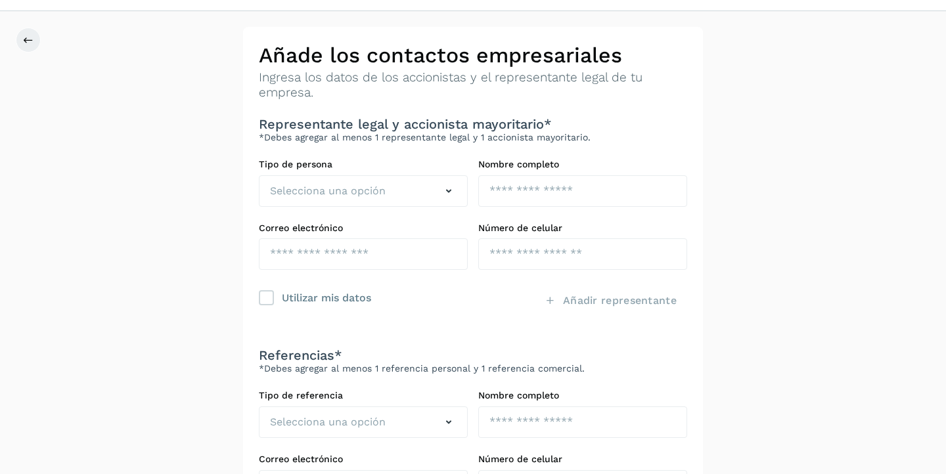 This screenshot has width=946, height=474. Describe the element at coordinates (610, 301) in the screenshot. I see `button: Añadir representante` at that location.